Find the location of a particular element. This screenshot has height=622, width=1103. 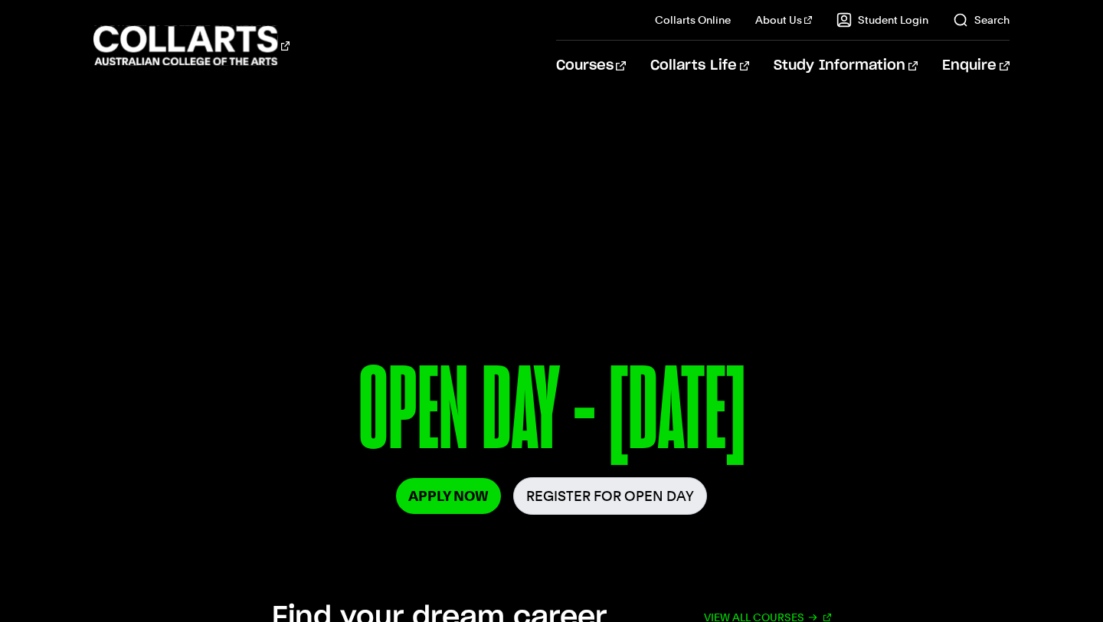

a: Student Login is located at coordinates (883, 20).